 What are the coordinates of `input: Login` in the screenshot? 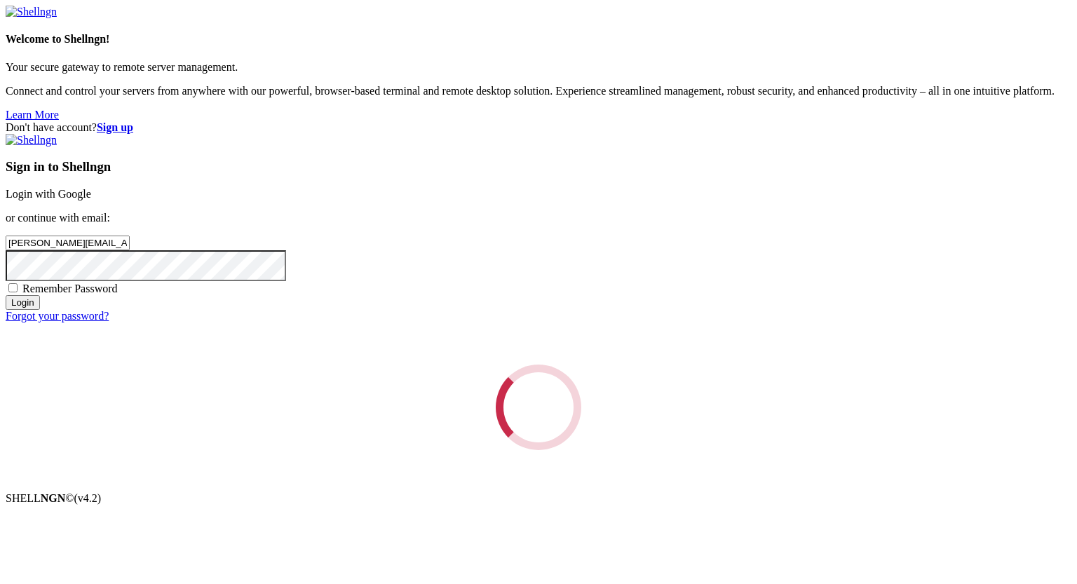 It's located at (22, 302).